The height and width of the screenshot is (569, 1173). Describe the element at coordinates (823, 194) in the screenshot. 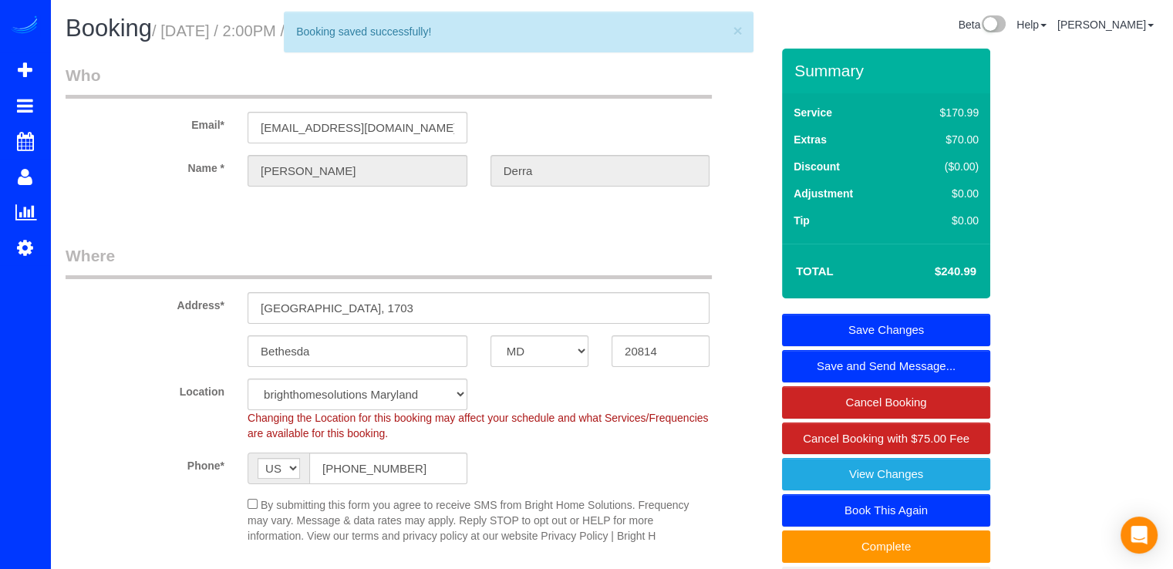

I see `label: Adjustment` at that location.